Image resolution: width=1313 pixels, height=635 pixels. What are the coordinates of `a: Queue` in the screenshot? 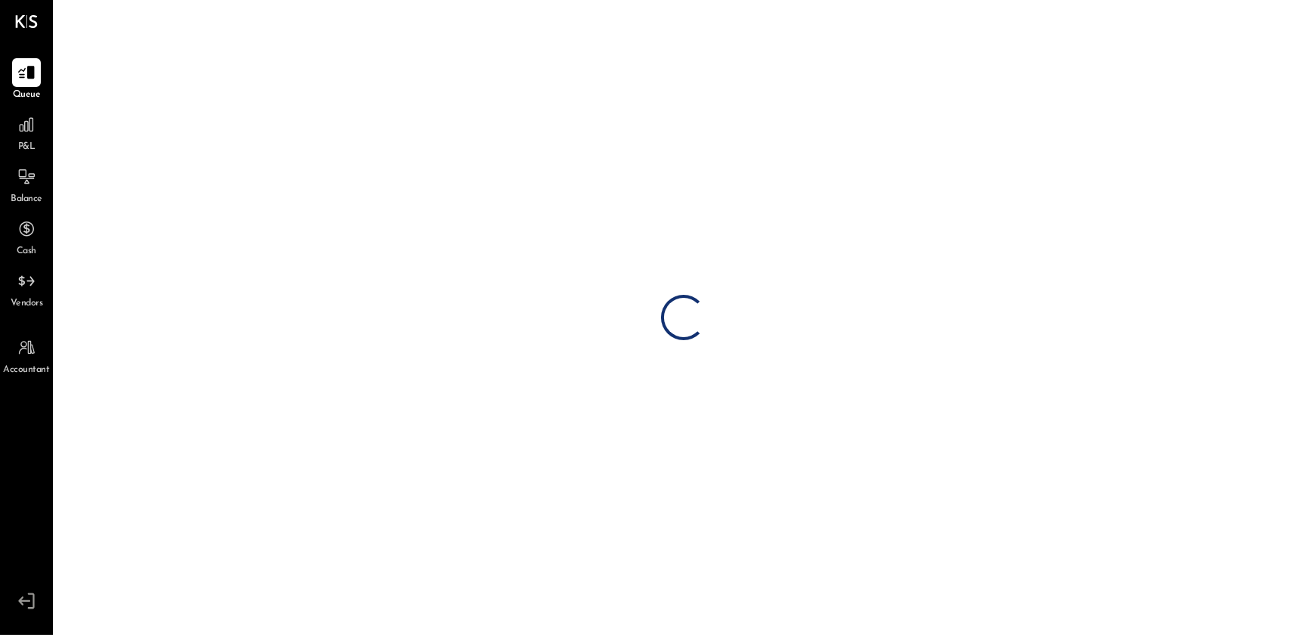 It's located at (26, 80).